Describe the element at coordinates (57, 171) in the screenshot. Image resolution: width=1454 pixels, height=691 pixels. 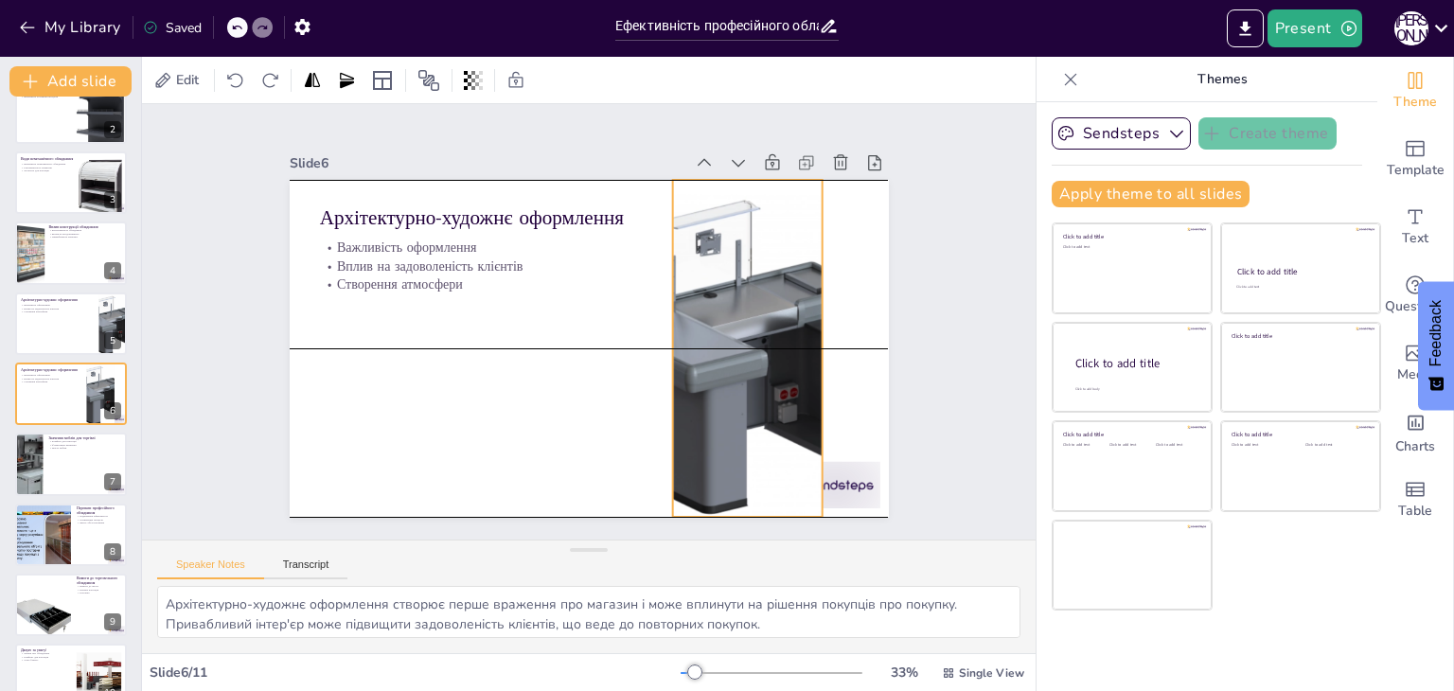
I see `p: Зручність для покупців` at that location.